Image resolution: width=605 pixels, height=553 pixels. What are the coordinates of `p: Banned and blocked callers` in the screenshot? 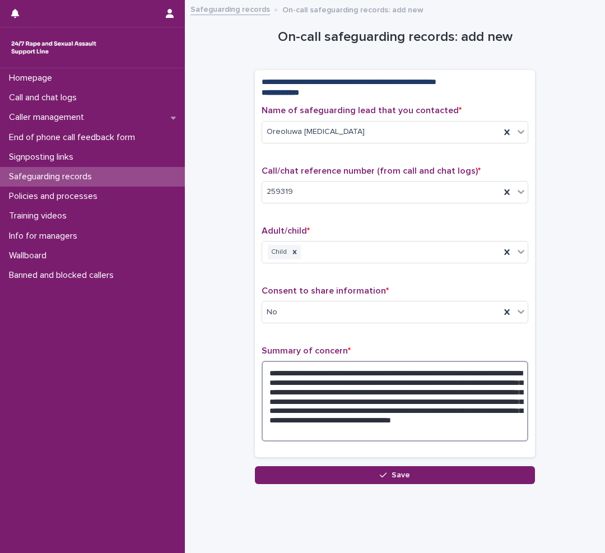 It's located at (63, 275).